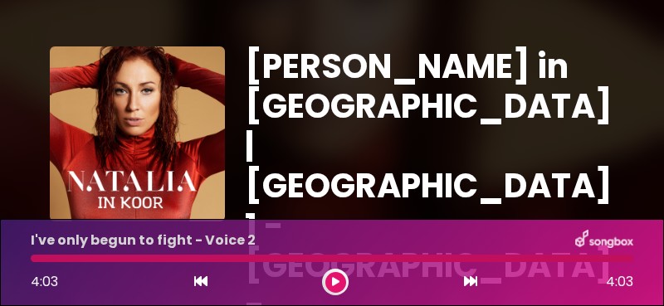 This screenshot has height=306, width=664. I want to click on img: YTVS25JmS9CLUqXqkEhs, so click(137, 134).